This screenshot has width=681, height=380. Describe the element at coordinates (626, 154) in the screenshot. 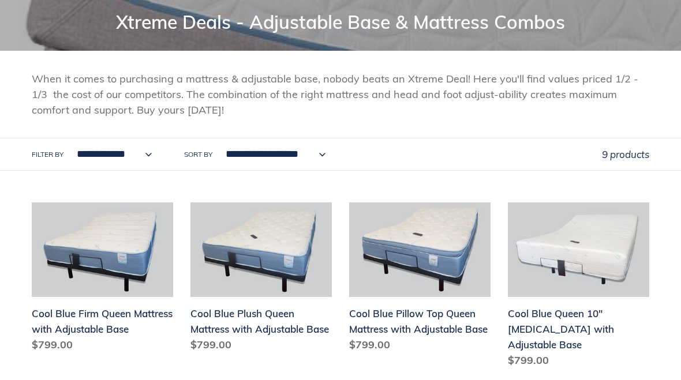

I see `span: 9 products` at that location.